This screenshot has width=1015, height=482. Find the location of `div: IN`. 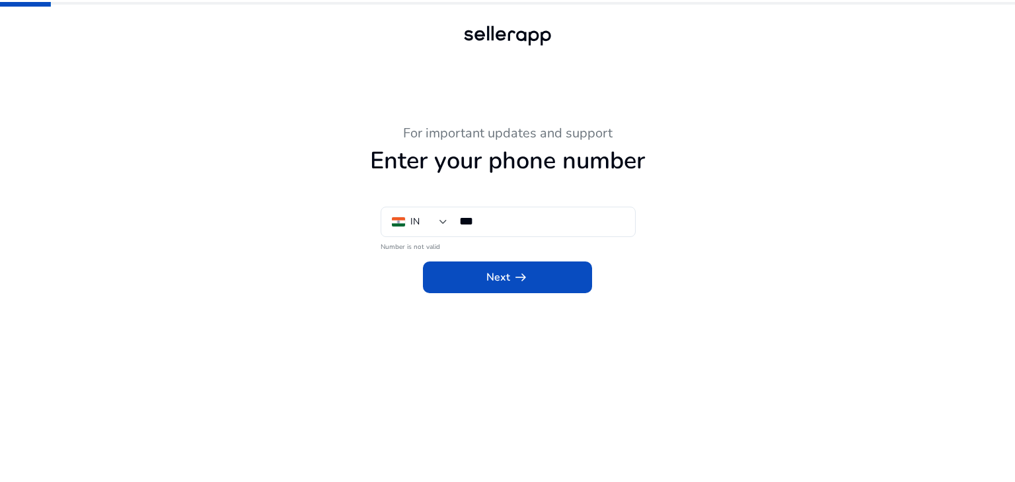

div: IN is located at coordinates (415, 222).